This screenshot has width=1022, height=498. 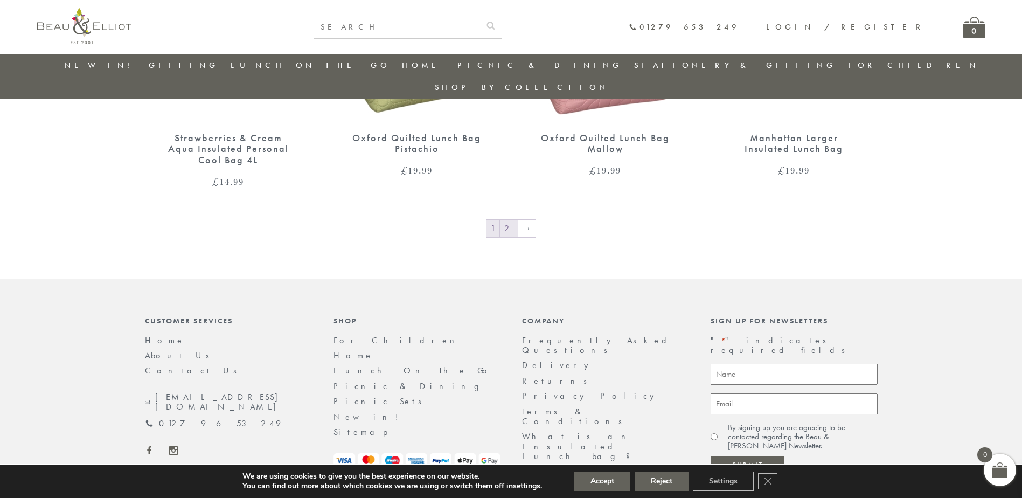 I want to click on a: Gifting, so click(x=184, y=65).